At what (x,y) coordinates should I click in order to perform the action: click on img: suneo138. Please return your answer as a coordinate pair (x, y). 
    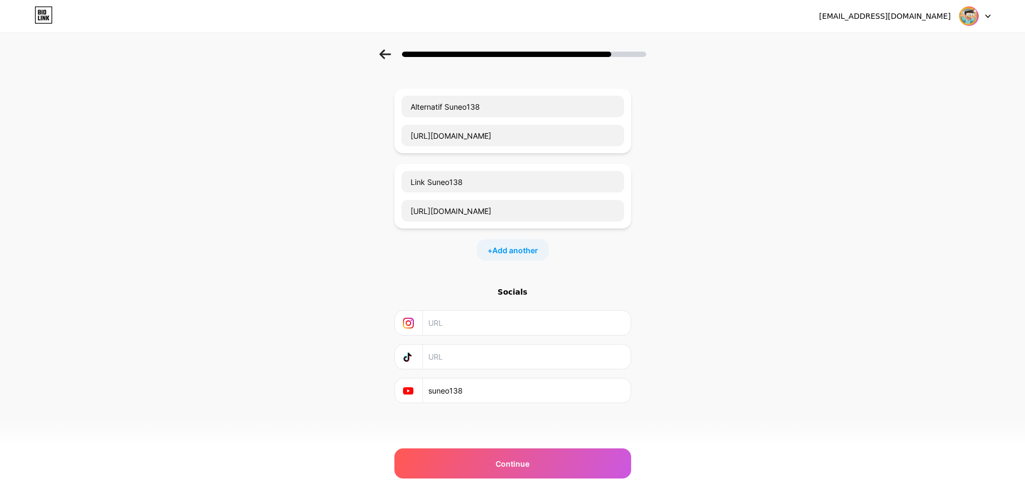
    Looking at the image, I should click on (969, 16).